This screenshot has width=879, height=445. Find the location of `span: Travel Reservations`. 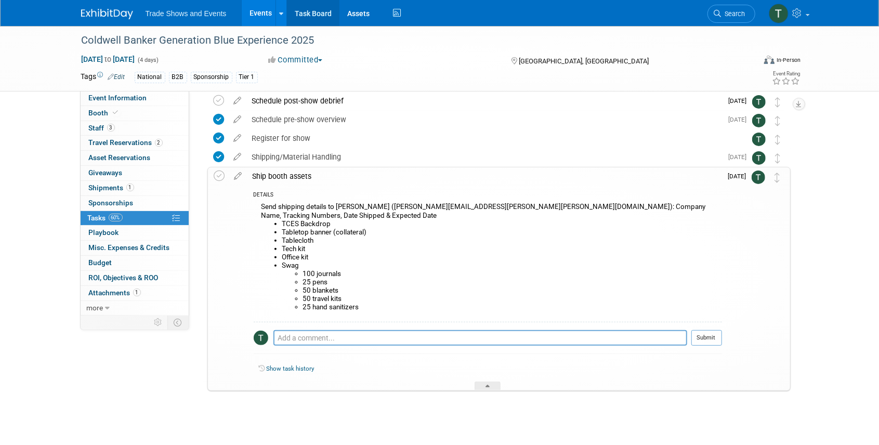

span: Travel Reservations is located at coordinates (126, 142).